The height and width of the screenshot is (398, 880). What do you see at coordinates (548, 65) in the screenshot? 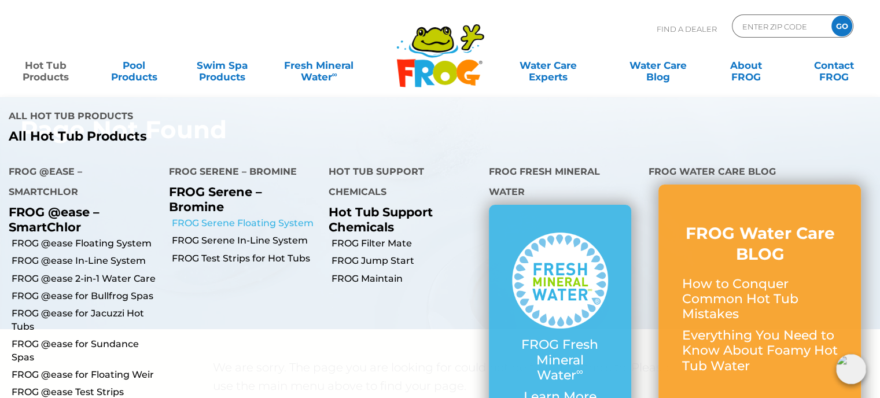
I see `a: Water CareExperts` at bounding box center [548, 65].